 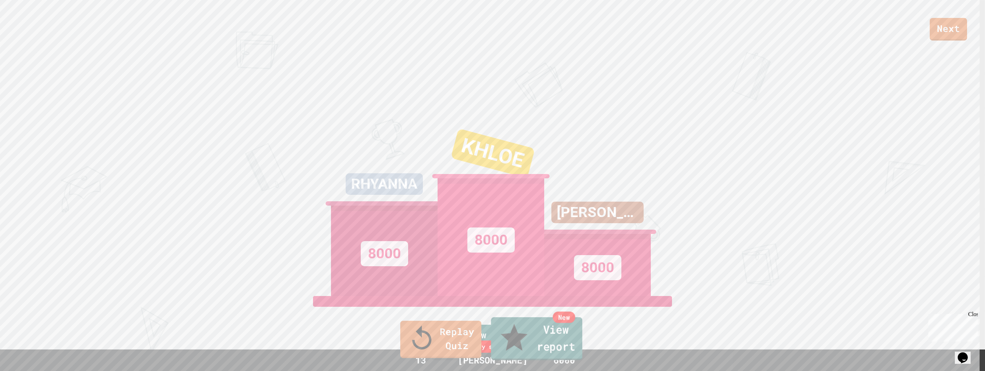 I want to click on div: KHLOE, so click(x=493, y=153).